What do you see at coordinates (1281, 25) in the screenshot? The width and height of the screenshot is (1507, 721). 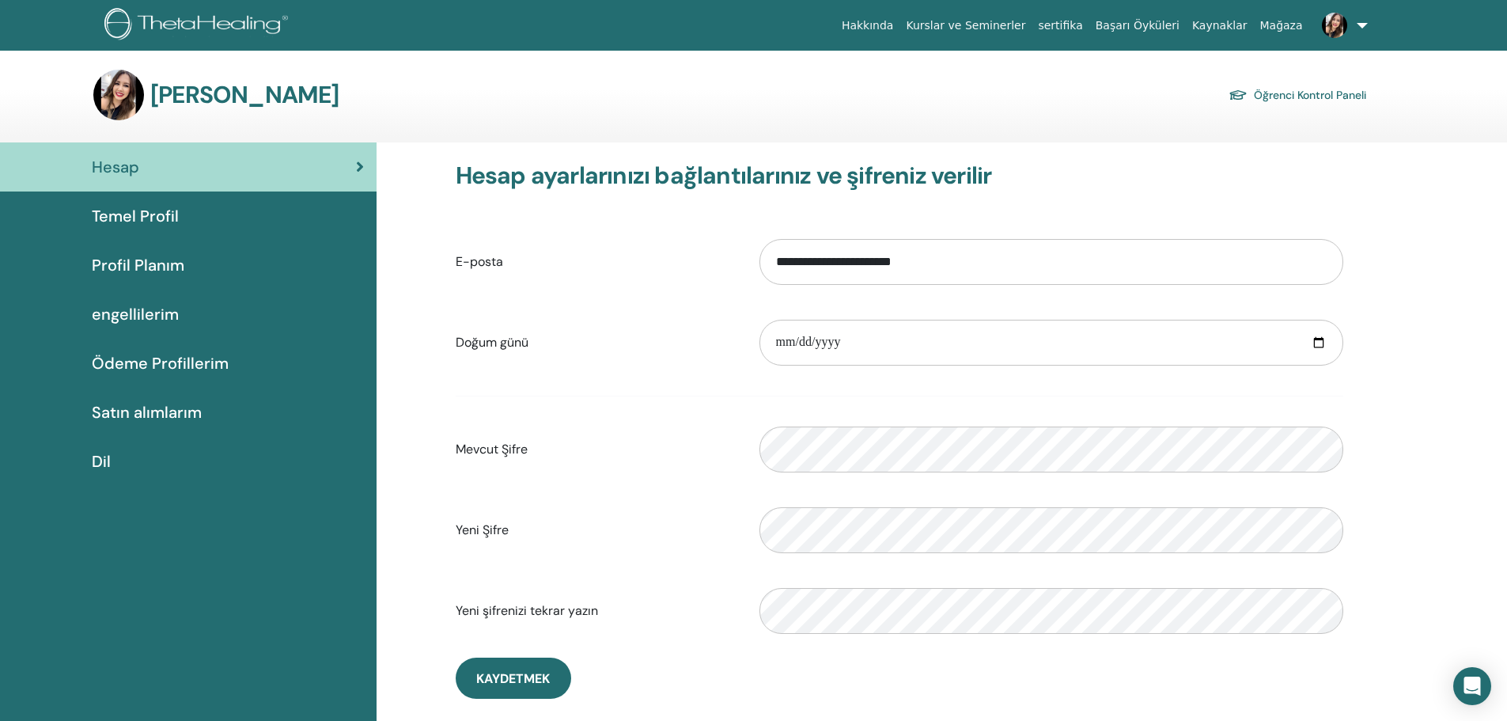 I see `font: Mağaza` at bounding box center [1281, 25].